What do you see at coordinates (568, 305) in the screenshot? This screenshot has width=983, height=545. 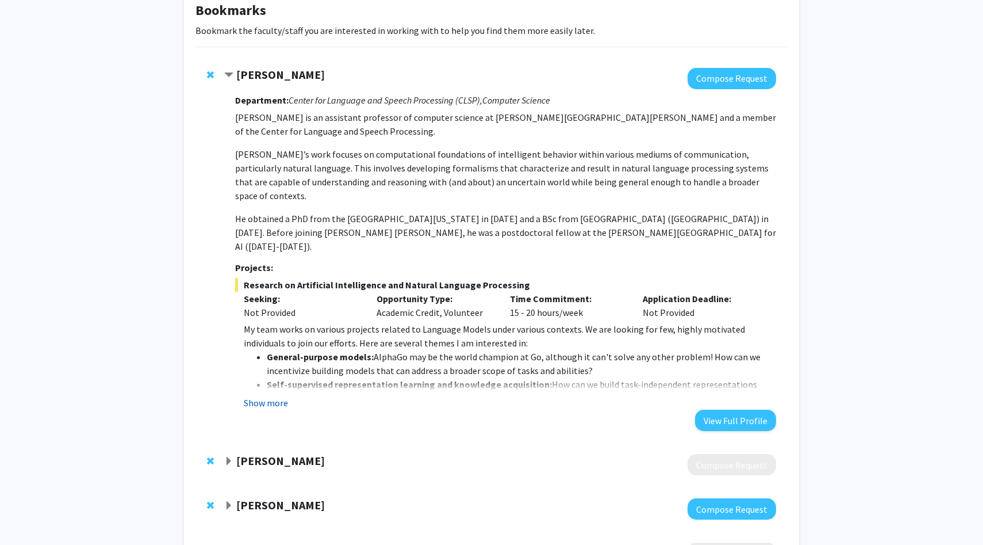 I see `div: 15 - 20 hours/week` at bounding box center [568, 305].